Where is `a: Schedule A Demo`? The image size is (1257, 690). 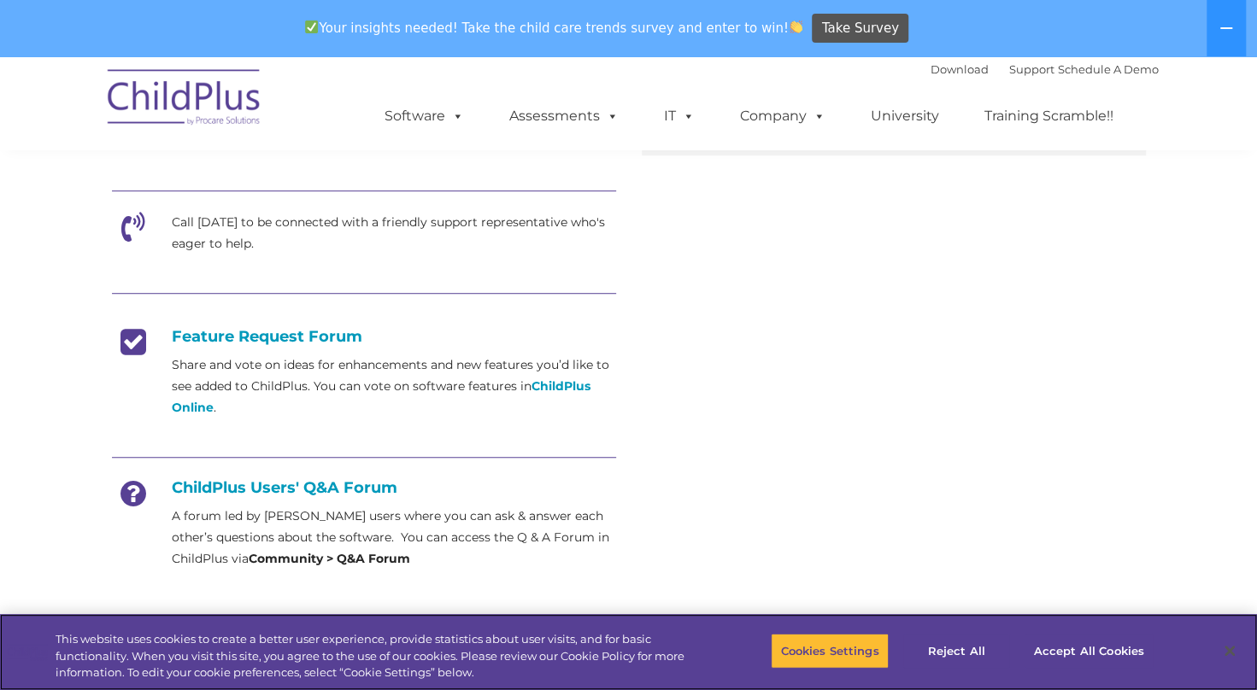 a: Schedule A Demo is located at coordinates (1108, 69).